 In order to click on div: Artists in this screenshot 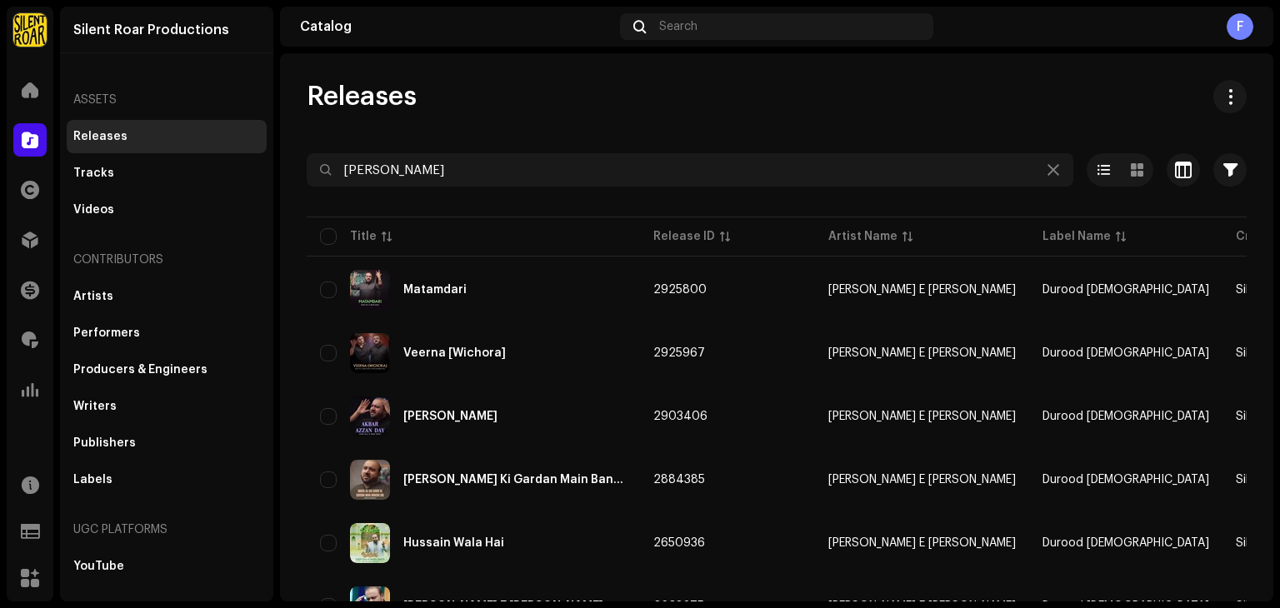, I will do `click(93, 297)`.